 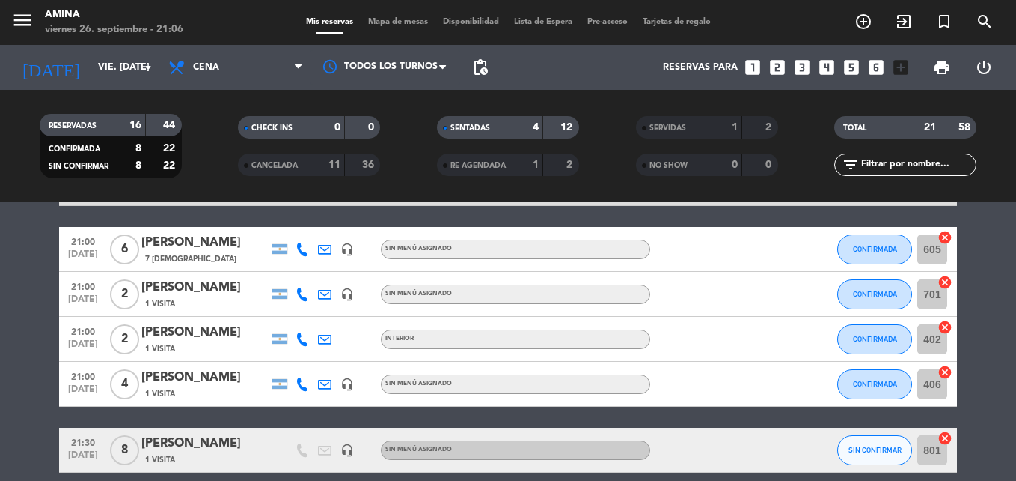 I want to click on strong: 21, so click(x=930, y=127).